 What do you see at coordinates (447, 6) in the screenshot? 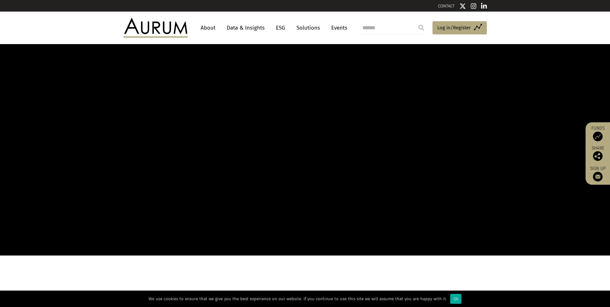
I see `a: CONTACT` at bounding box center [447, 6].